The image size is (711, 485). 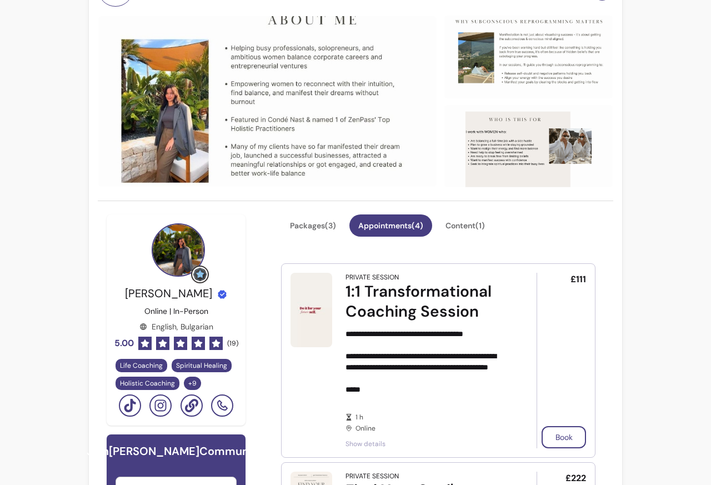 I want to click on span: Holistic Coaching, so click(x=147, y=383).